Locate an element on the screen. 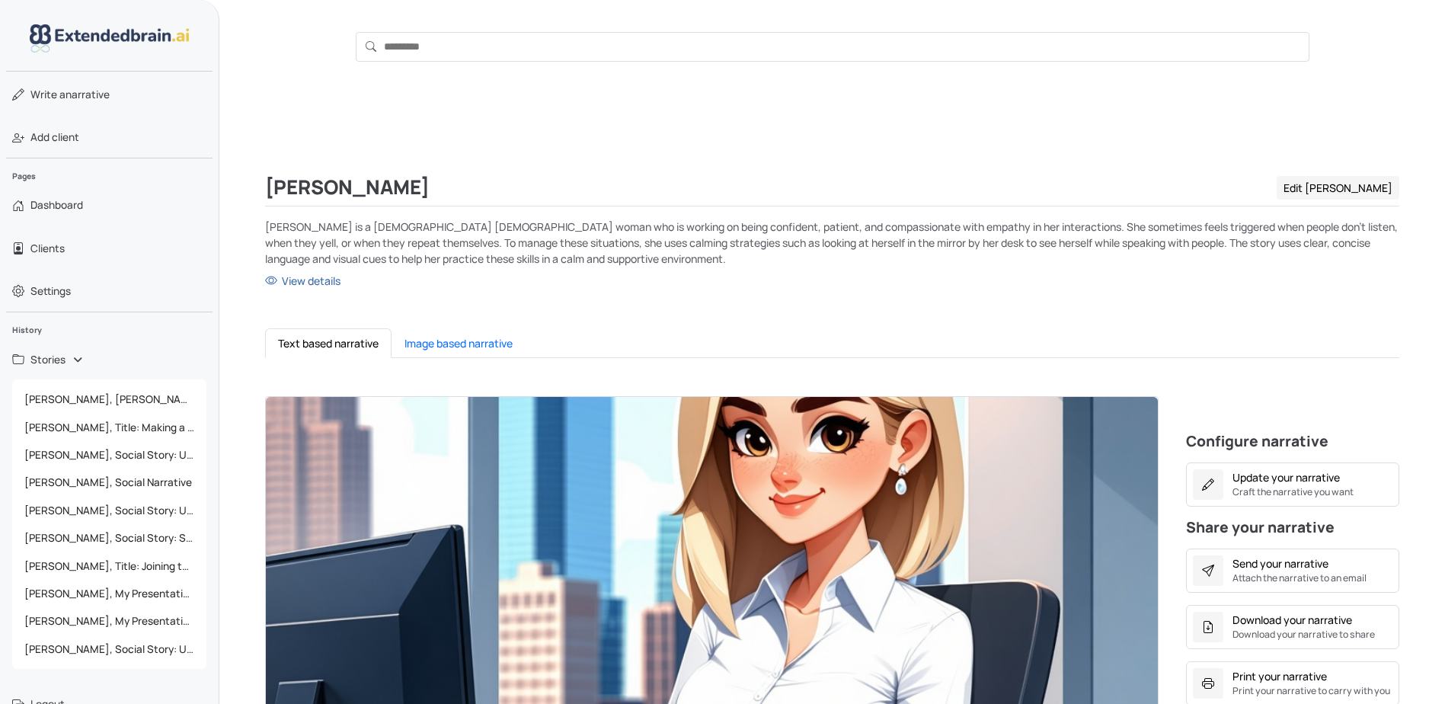 The width and height of the screenshot is (1445, 704). a: View details is located at coordinates (832, 280).